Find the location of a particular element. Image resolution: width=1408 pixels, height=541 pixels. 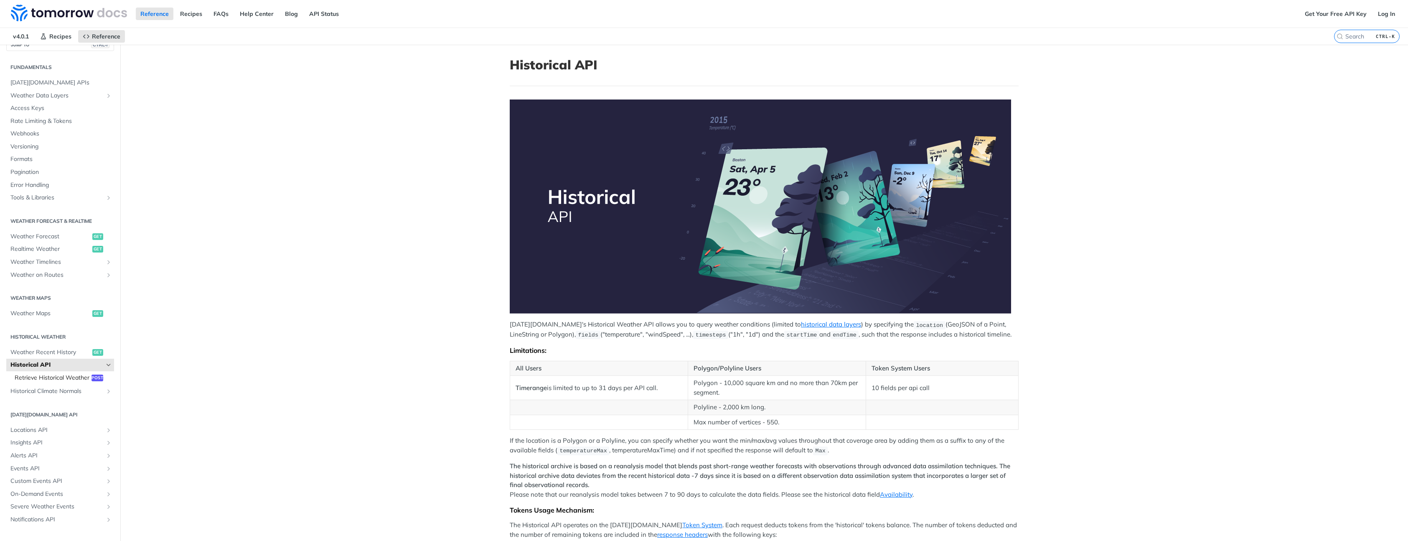

button: Show subpages for Weather Timelines is located at coordinates (109, 262).